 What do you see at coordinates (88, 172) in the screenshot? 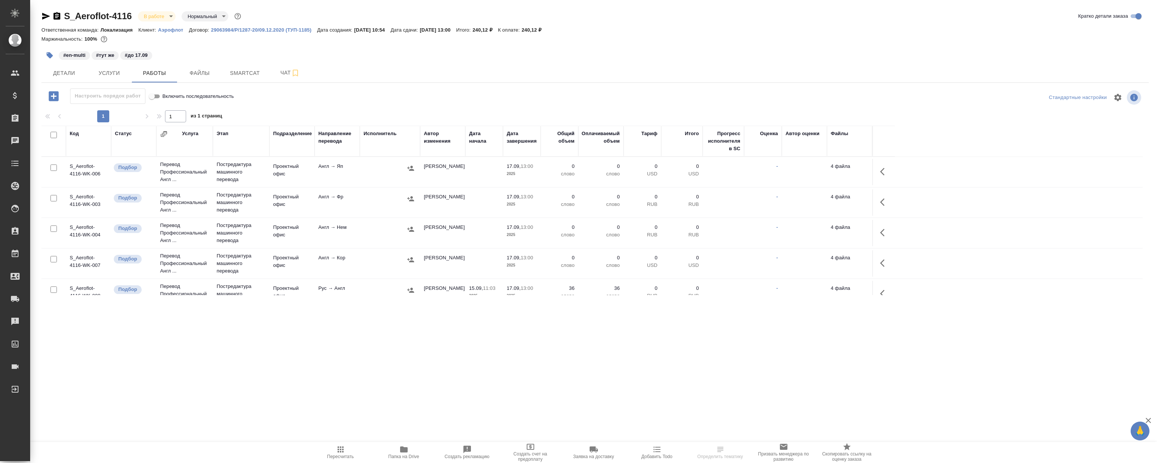
I see `td: S_Aeroflot-4116-WK-006` at bounding box center [88, 172].